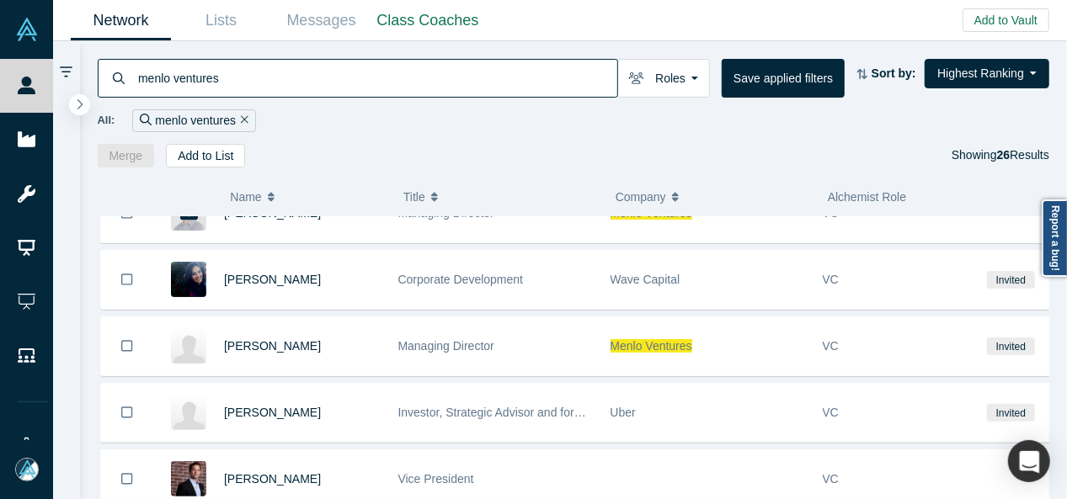  I want to click on img: Shervin Pishevar's Profile Image, so click(189, 413).